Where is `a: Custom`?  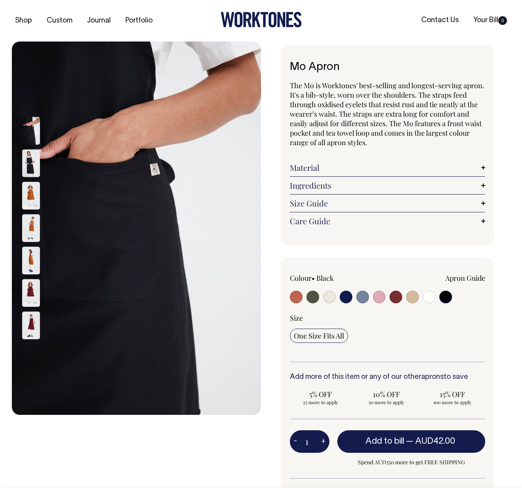
a: Custom is located at coordinates (59, 21).